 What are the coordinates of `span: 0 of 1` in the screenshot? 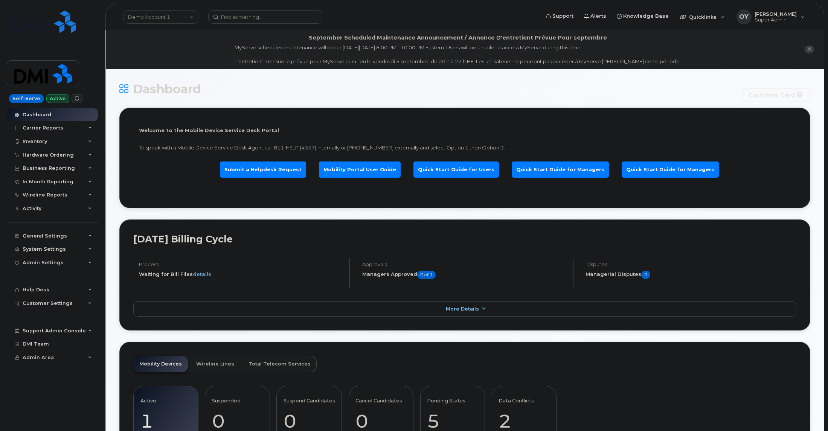 It's located at (426, 275).